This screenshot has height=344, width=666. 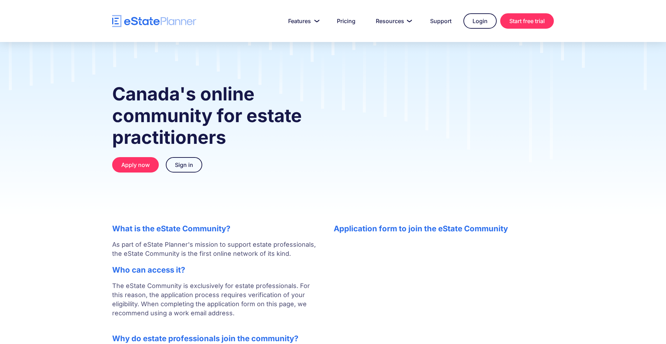 What do you see at coordinates (207, 116) in the screenshot?
I see `strong: Canada's online community for estate practitioners` at bounding box center [207, 116].